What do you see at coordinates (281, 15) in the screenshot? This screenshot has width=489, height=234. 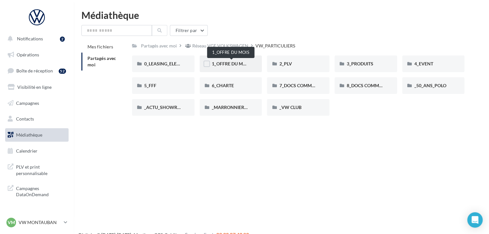 I see `div: Médiathèque` at bounding box center [281, 15].